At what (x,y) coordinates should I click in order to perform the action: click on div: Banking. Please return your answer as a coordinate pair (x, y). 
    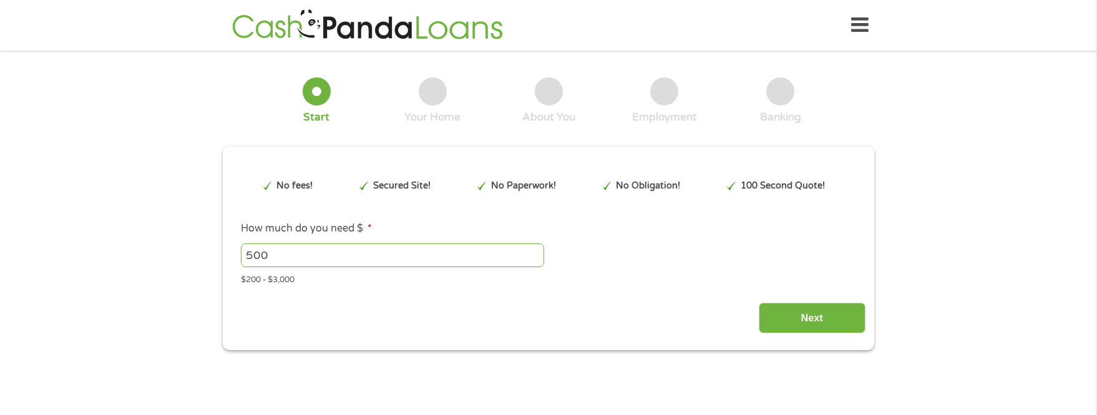
    Looking at the image, I should click on (780, 117).